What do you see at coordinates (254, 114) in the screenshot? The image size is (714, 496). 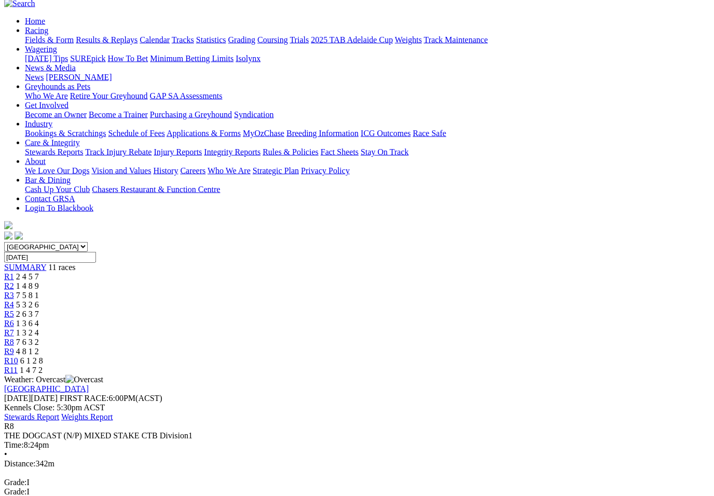 I see `a: Syndication` at bounding box center [254, 114].